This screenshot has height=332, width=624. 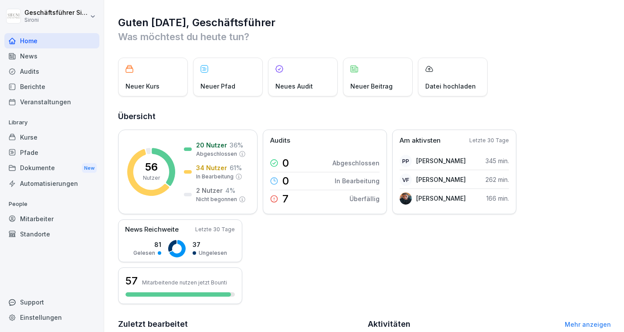 What do you see at coordinates (406, 198) in the screenshot?
I see `img: n72xwrccg3abse2lkss7jd8w.png` at bounding box center [406, 198].